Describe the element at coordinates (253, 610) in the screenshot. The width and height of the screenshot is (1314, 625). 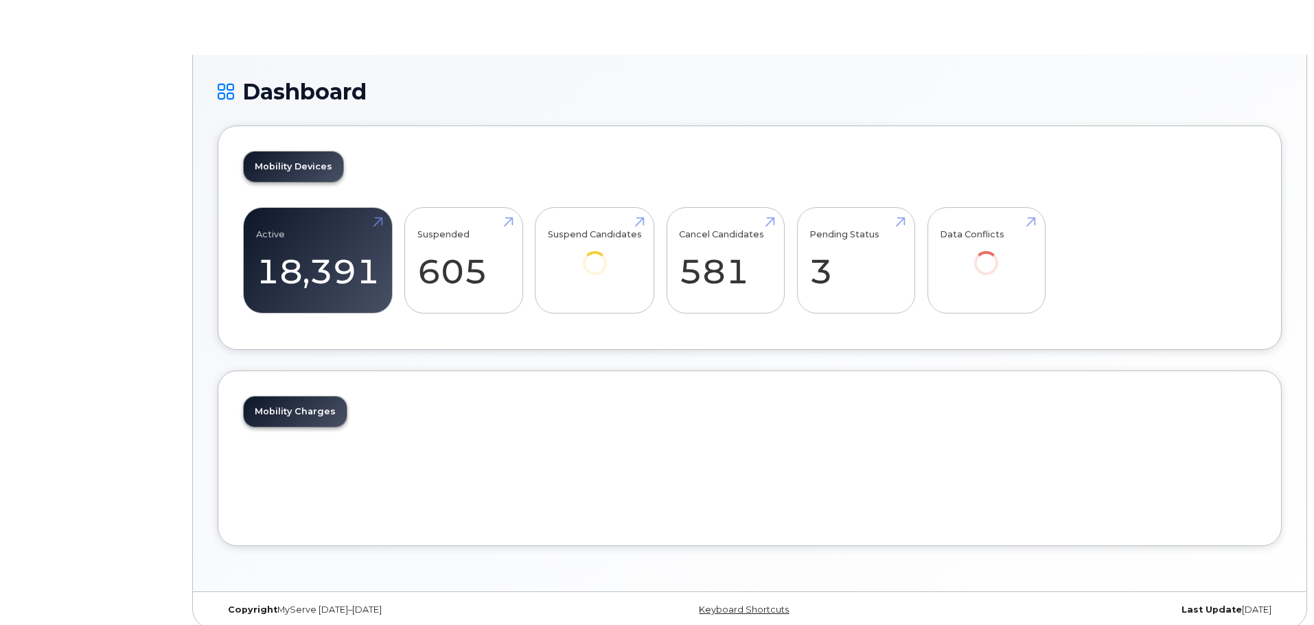
I see `strong: Copyright` at that location.